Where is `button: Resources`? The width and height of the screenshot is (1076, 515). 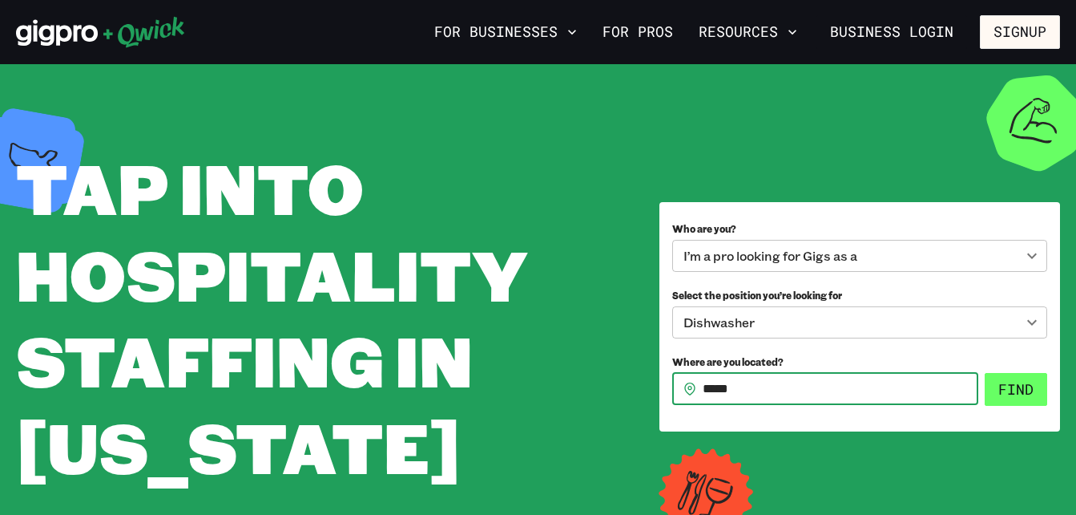 button: Resources is located at coordinates (748, 32).